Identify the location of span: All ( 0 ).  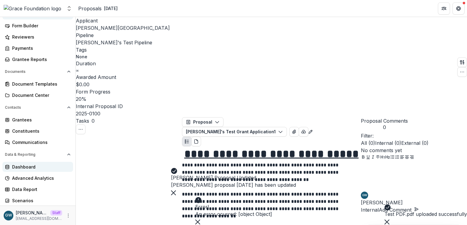
(368, 143).